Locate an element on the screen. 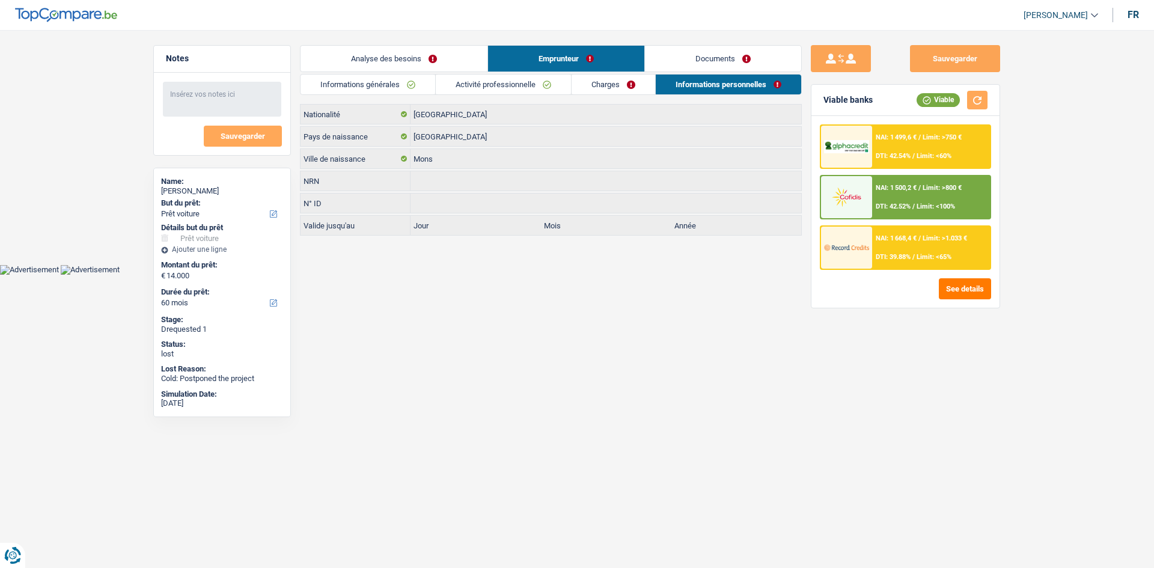 The width and height of the screenshot is (1154, 568). a: Informations générales is located at coordinates (368, 84).